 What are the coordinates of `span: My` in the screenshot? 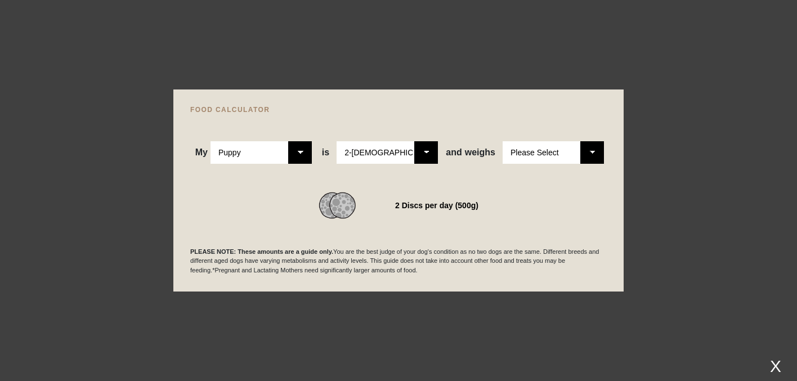 It's located at (202, 153).